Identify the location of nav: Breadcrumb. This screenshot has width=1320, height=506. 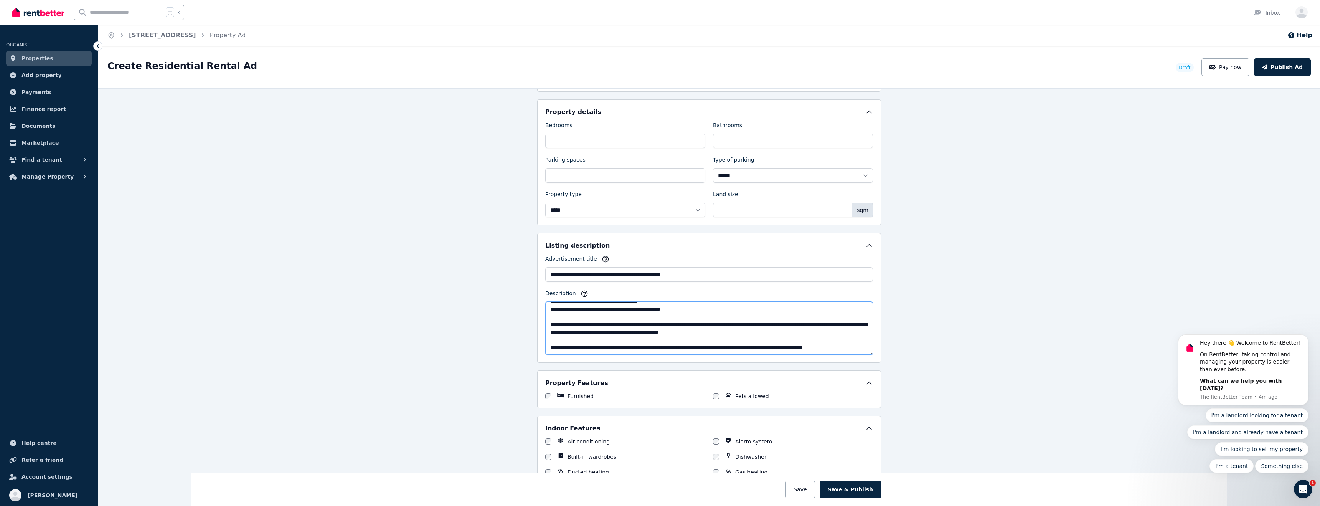
(177, 35).